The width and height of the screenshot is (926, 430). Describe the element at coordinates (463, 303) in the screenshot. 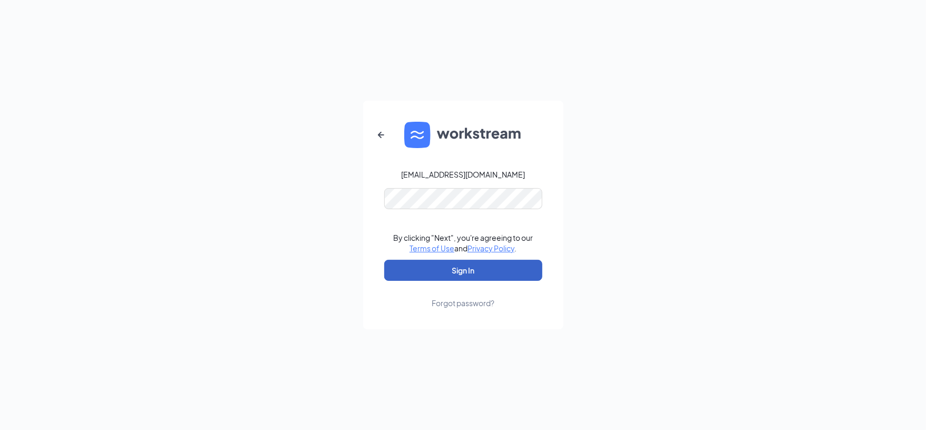

I see `div: Forgot password?` at that location.